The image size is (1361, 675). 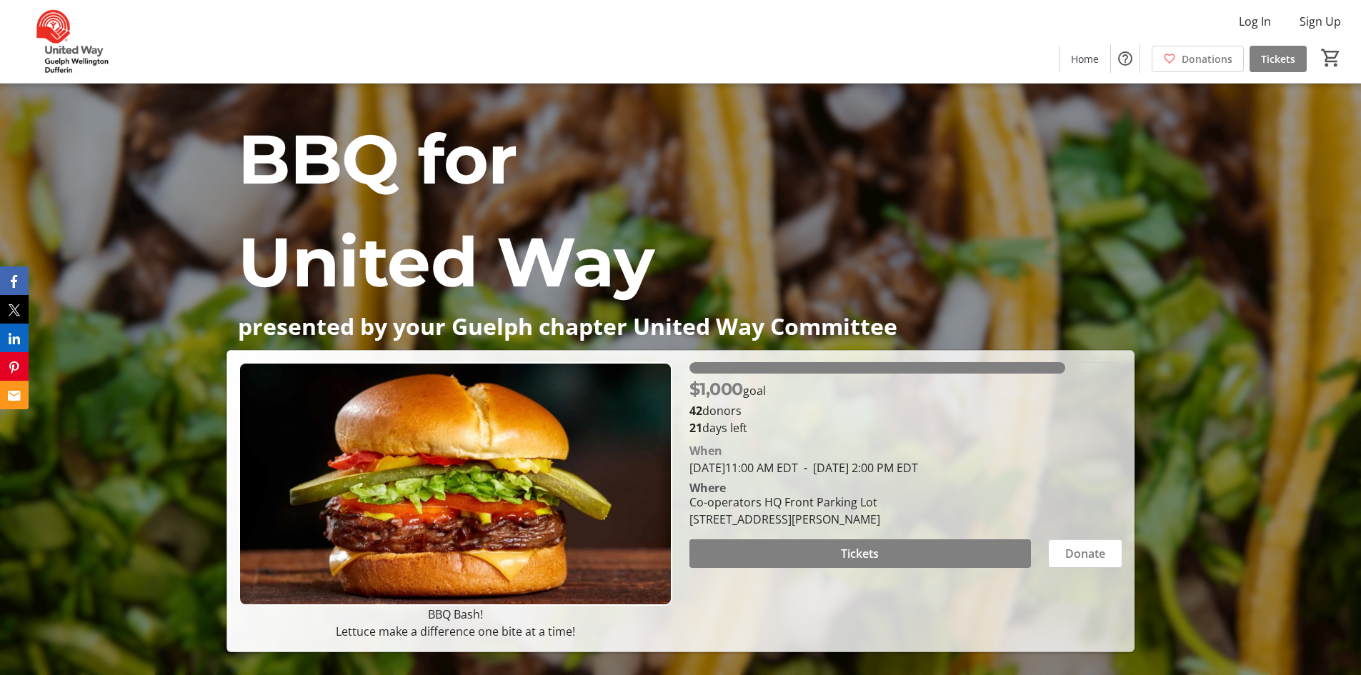 I want to click on span: Home, so click(x=1085, y=59).